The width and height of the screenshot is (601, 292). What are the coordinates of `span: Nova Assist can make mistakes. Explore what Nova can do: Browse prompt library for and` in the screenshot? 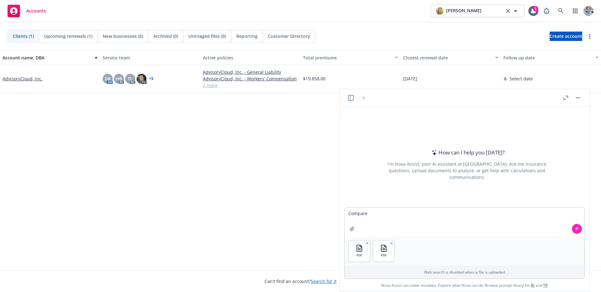 It's located at (465, 286).